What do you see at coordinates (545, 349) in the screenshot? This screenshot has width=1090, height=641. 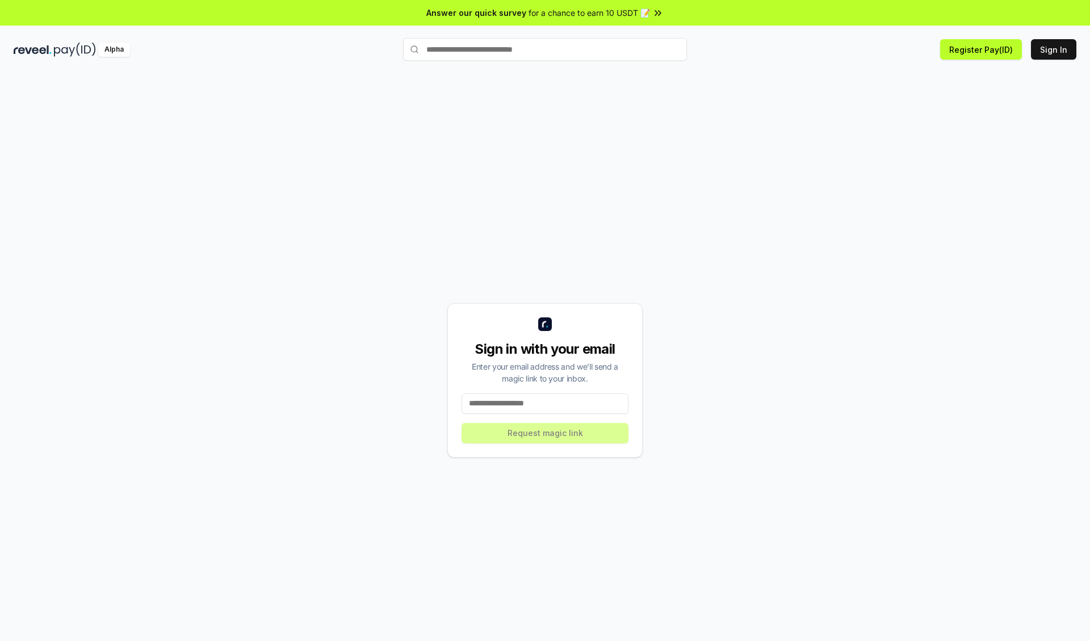 I see `div: Sign in with your email` at bounding box center [545, 349].